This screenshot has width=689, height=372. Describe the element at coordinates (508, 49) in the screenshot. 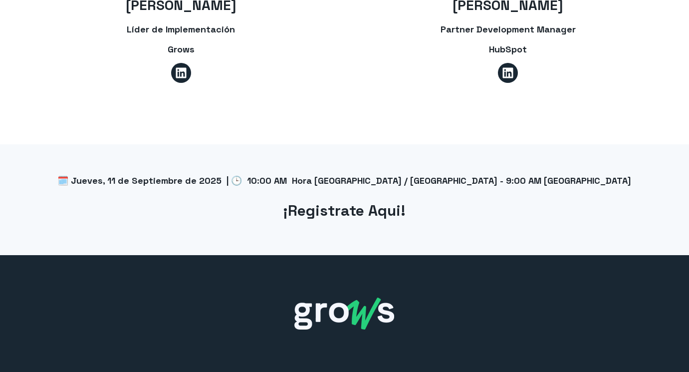

I see `span: HubSpot` at that location.